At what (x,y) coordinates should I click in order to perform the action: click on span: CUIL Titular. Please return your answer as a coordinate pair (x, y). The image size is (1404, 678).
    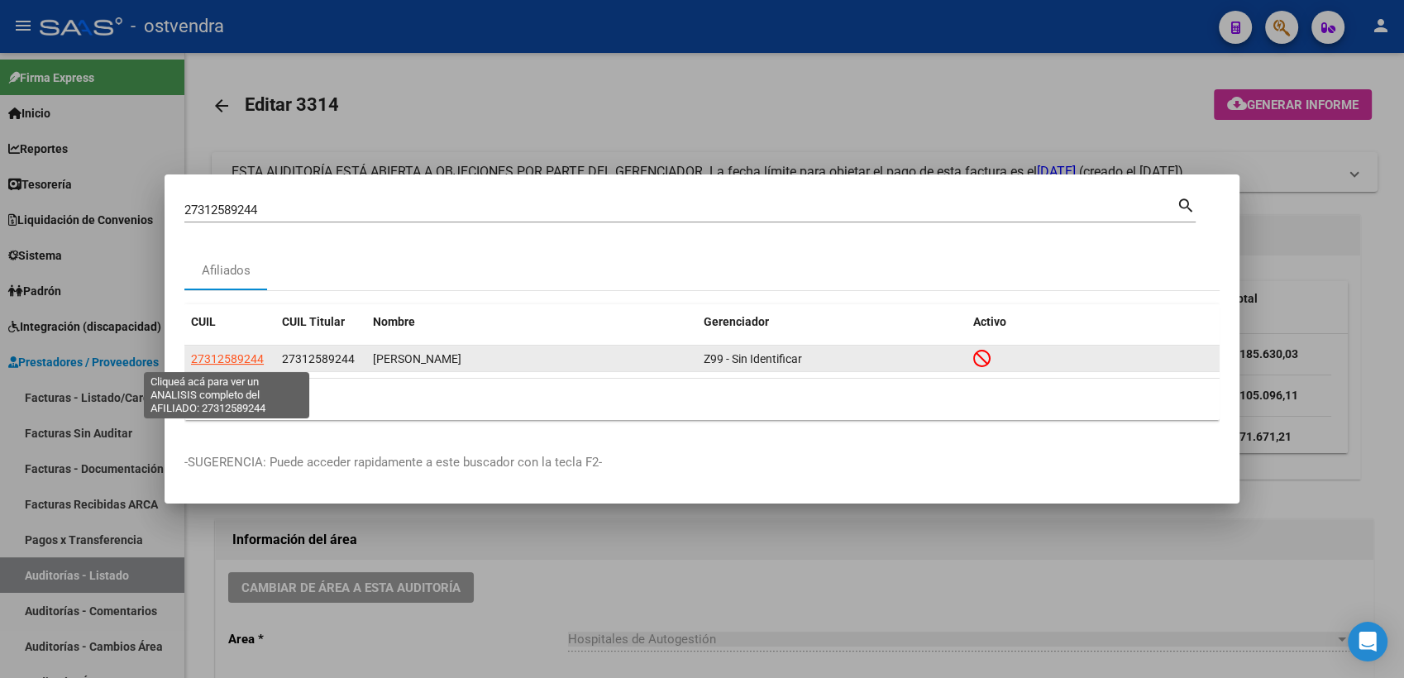
    Looking at the image, I should click on (313, 322).